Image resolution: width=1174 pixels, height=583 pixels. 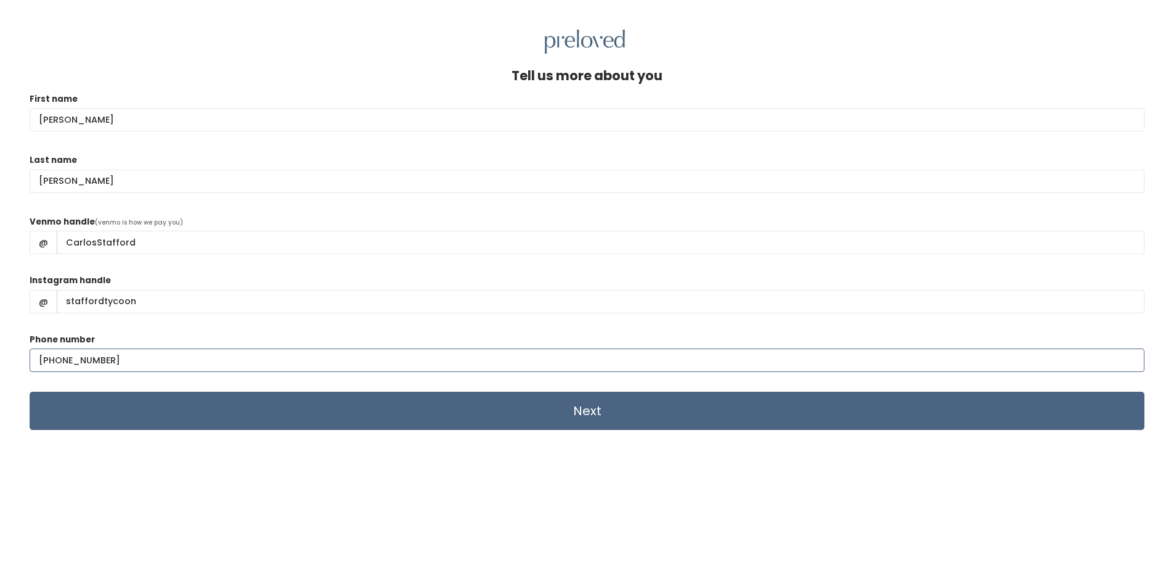 I want to click on img: preloved logo, so click(x=585, y=41).